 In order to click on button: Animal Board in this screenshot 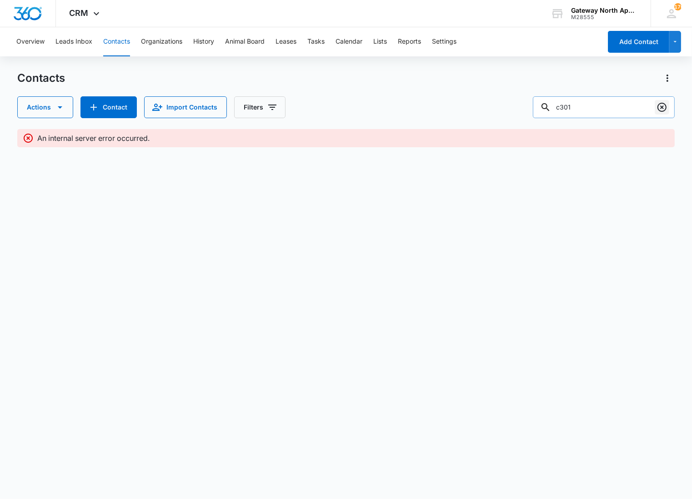, I will do `click(245, 42)`.